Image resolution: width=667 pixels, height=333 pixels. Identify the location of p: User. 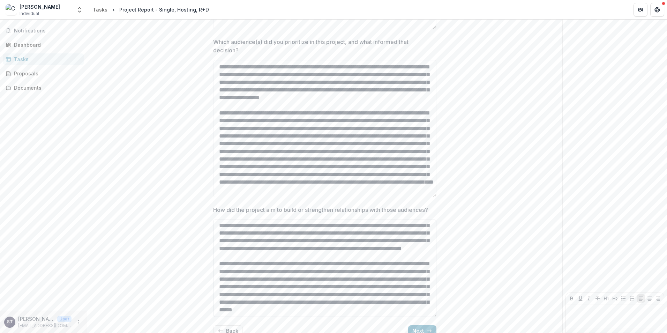
(64, 319).